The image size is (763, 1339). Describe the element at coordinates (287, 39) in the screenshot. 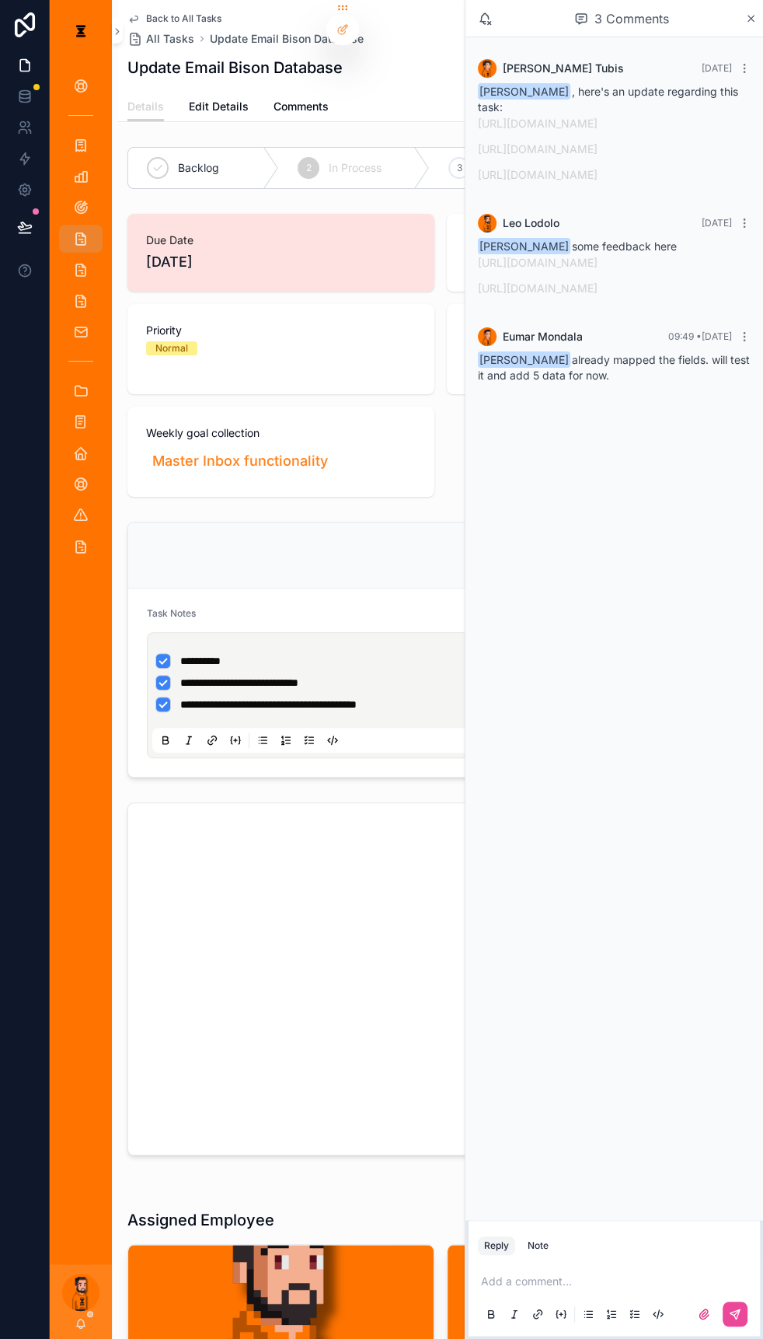

I see `span: Update Email Bison Database` at that location.